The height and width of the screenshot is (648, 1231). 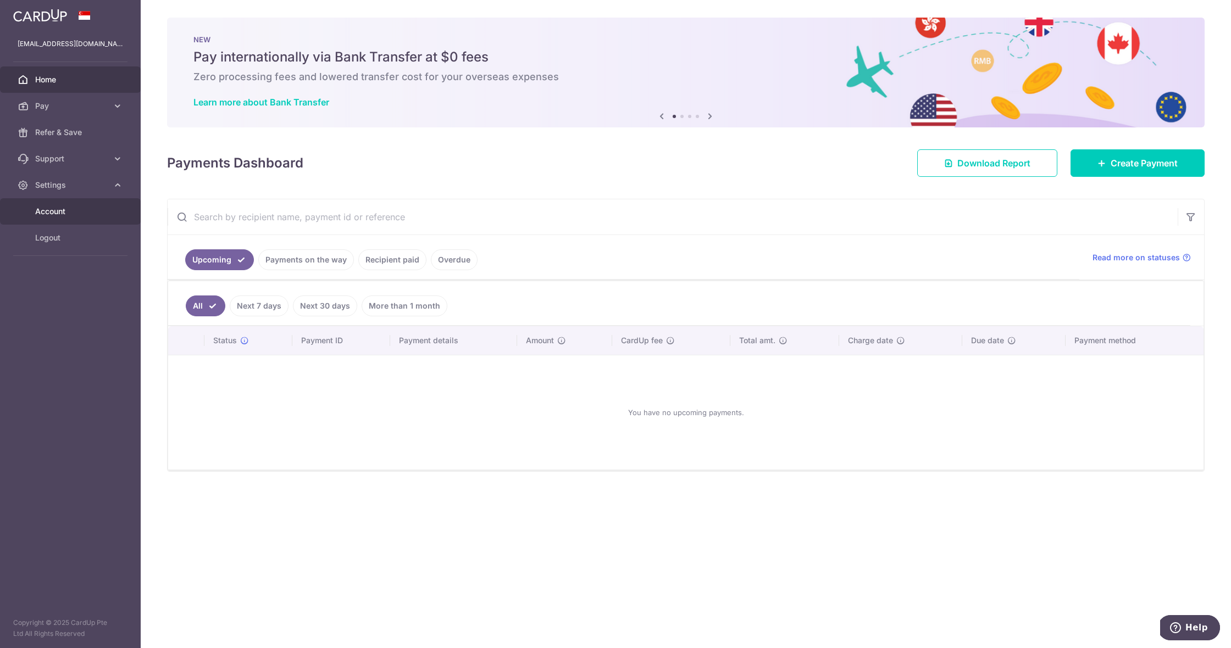 I want to click on span: Refer & Save, so click(x=71, y=132).